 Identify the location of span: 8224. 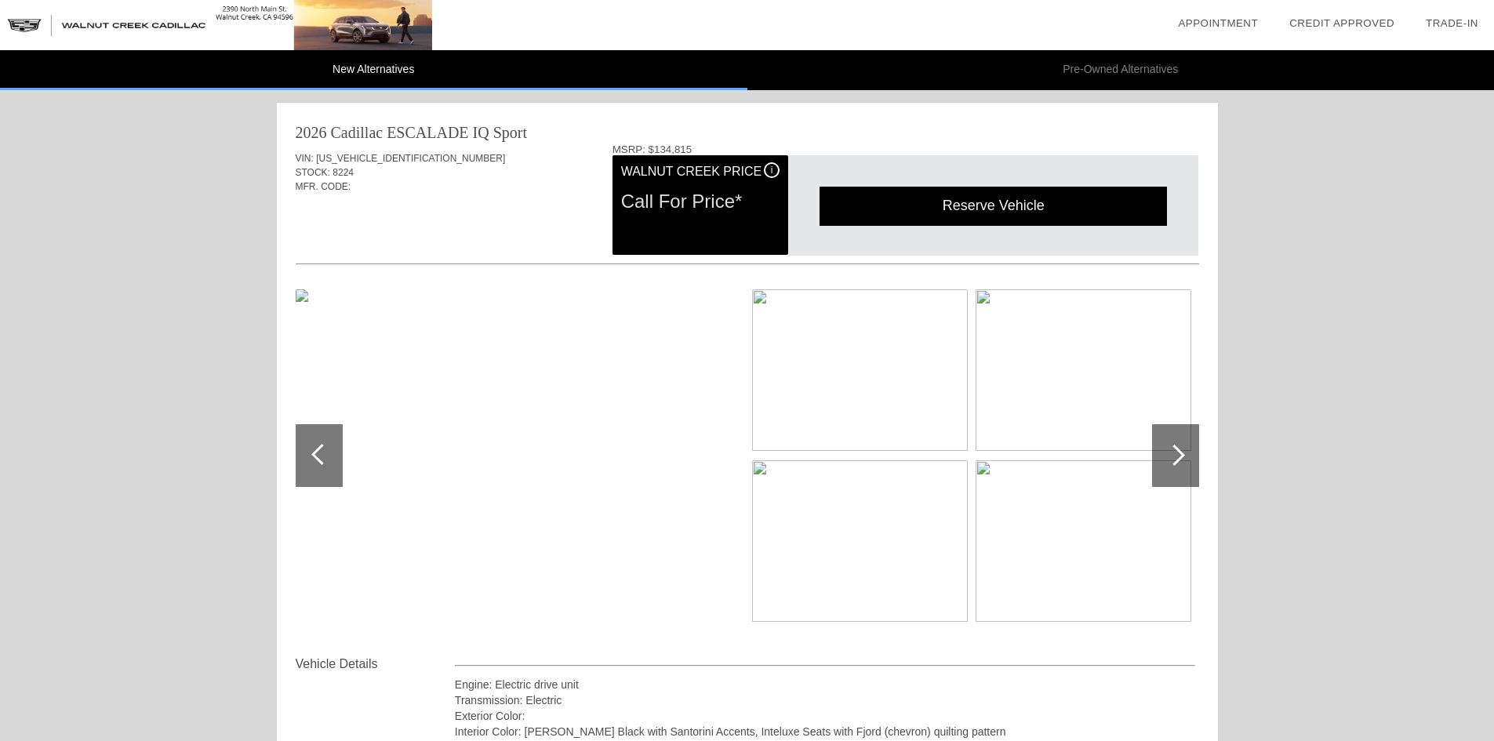
(343, 173).